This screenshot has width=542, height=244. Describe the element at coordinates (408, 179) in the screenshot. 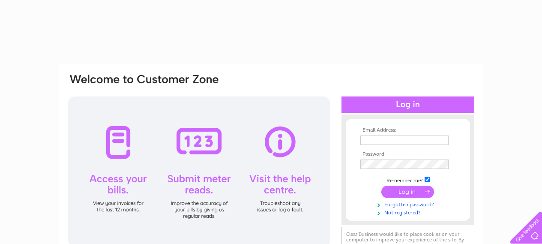

I see `td: Remember me?` at that location.